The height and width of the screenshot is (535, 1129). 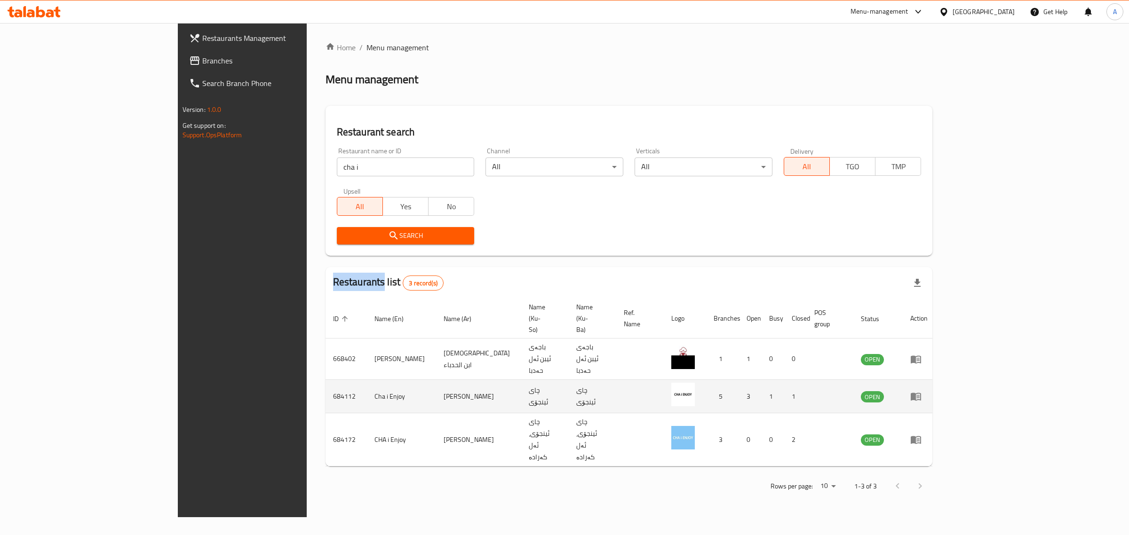 What do you see at coordinates (274, 83) in the screenshot?
I see `a: Search Branch Phone` at bounding box center [274, 83].